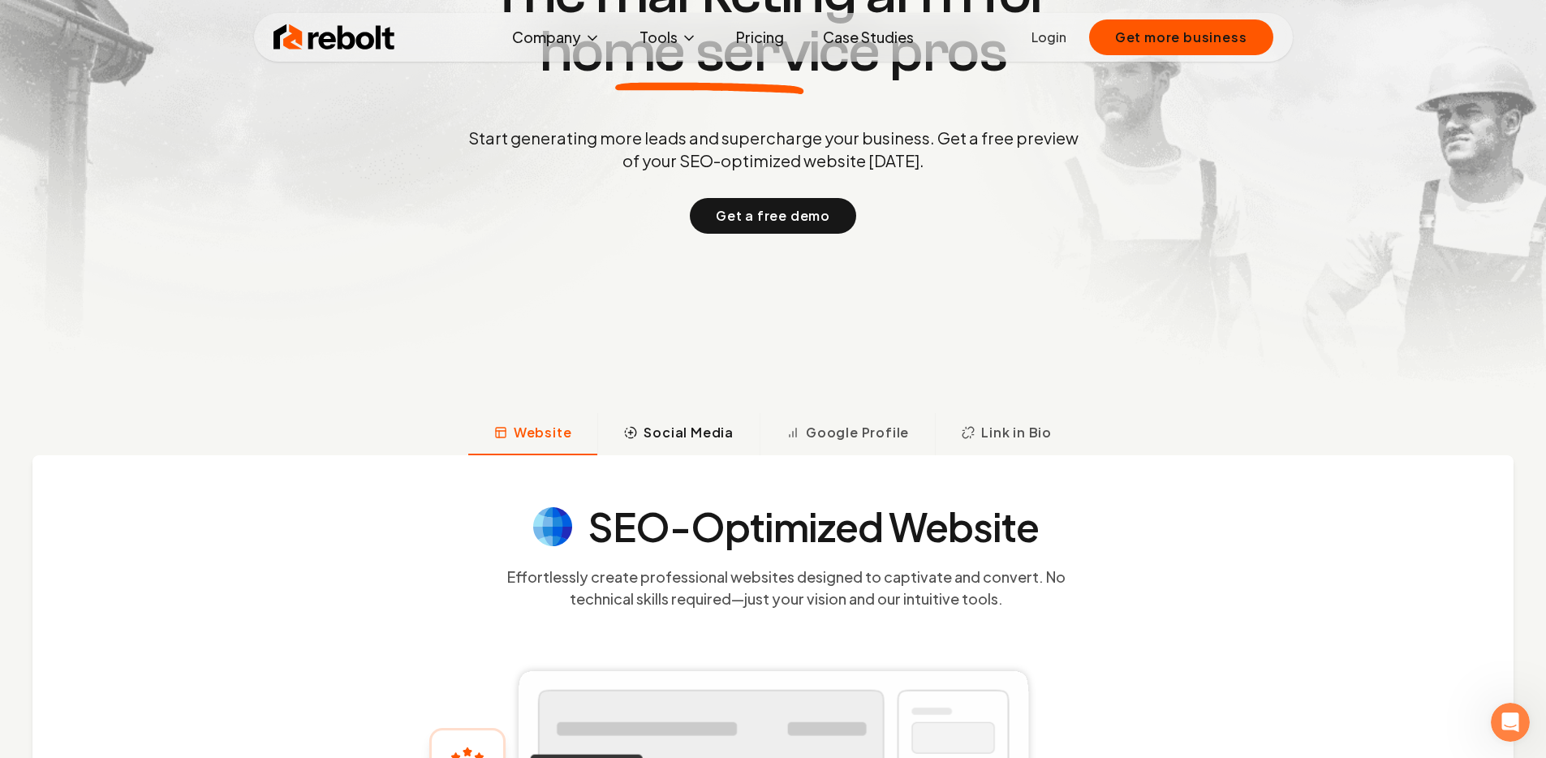 The image size is (1546, 758). Describe the element at coordinates (678, 434) in the screenshot. I see `button: Social Media` at that location.